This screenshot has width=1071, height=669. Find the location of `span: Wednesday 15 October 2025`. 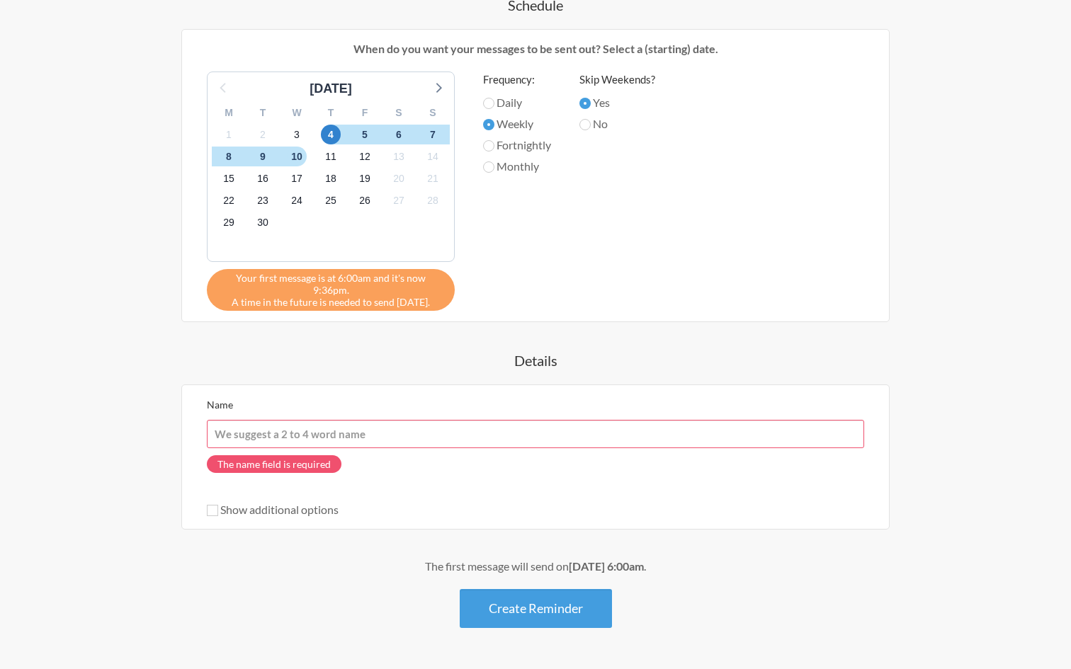

span: Wednesday 15 October 2025 is located at coordinates (229, 179).